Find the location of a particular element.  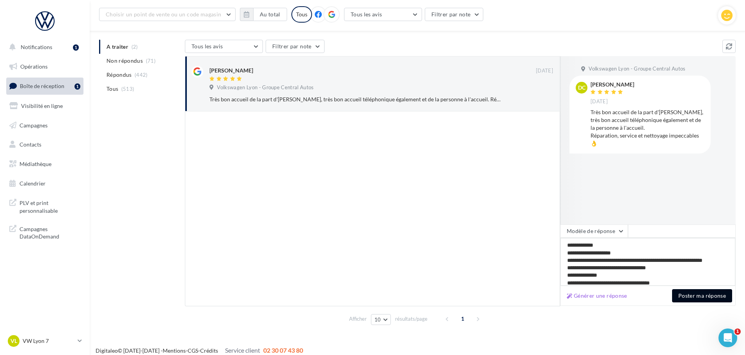

a: Calendrier is located at coordinates (45, 184).